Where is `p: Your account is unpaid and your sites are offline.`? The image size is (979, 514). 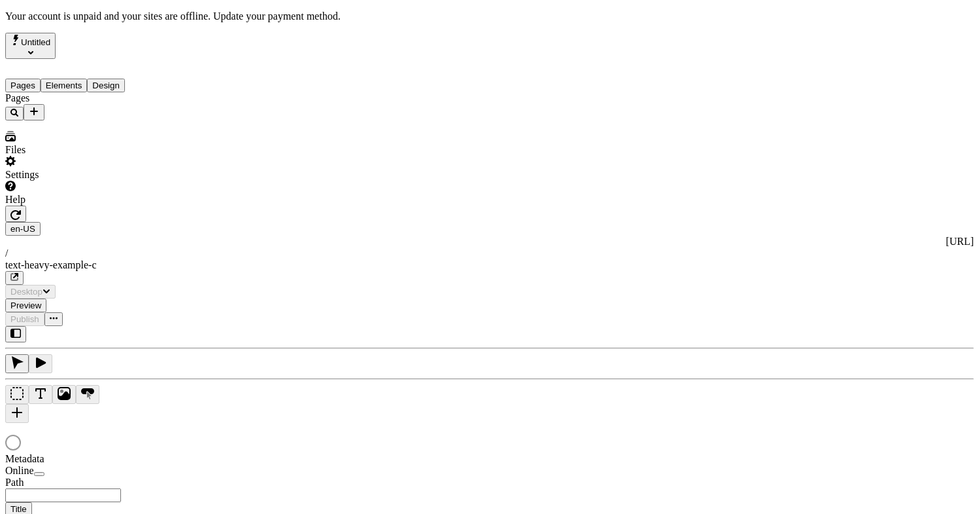
p: Your account is unpaid and your sites are offline. is located at coordinates (489, 16).